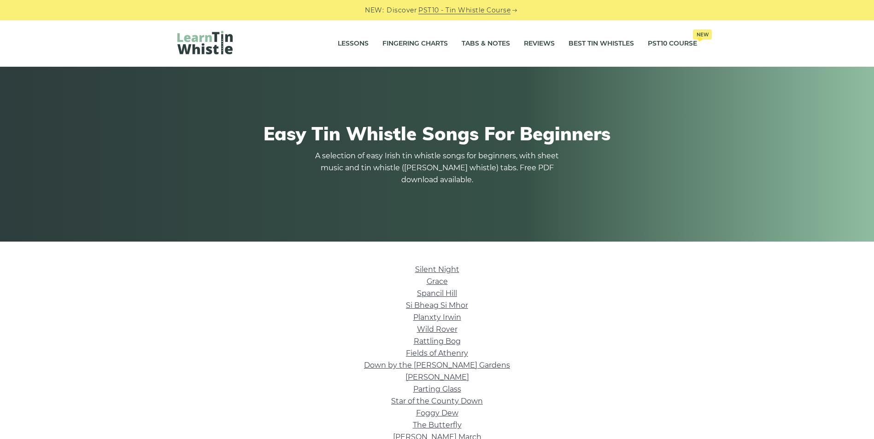 This screenshot has width=874, height=439. Describe the element at coordinates (539, 44) in the screenshot. I see `a: Reviews` at that location.